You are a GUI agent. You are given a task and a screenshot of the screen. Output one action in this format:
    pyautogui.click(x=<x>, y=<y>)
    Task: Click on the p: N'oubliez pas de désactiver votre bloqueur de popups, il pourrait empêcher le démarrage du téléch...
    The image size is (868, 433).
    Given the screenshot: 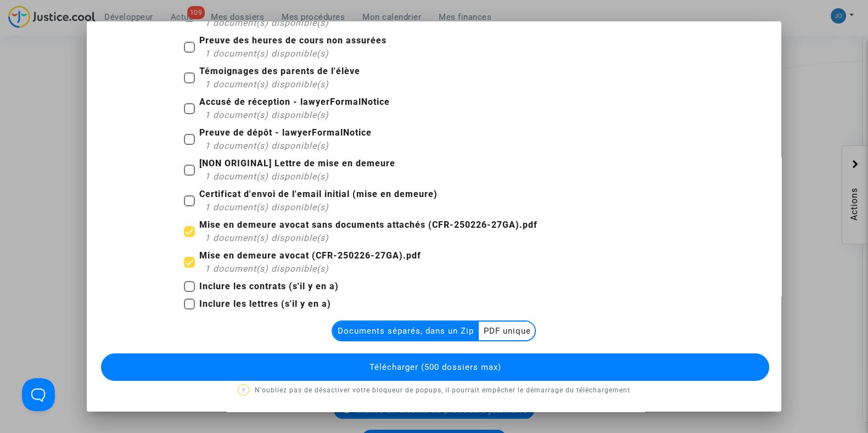 What is the action you would take?
    pyautogui.click(x=434, y=390)
    